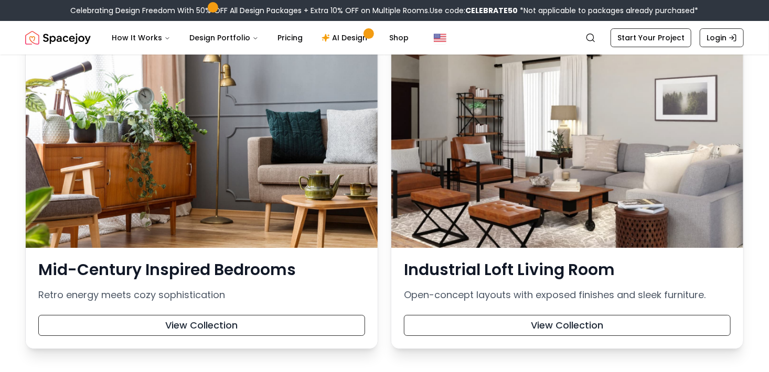 The image size is (769, 372). I want to click on a: Login, so click(721, 38).